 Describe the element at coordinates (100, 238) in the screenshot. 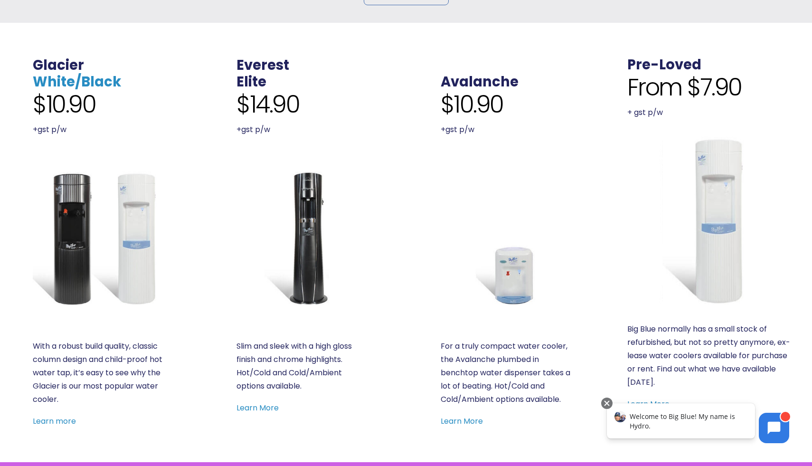

I see `a: Glacier White or Black` at that location.